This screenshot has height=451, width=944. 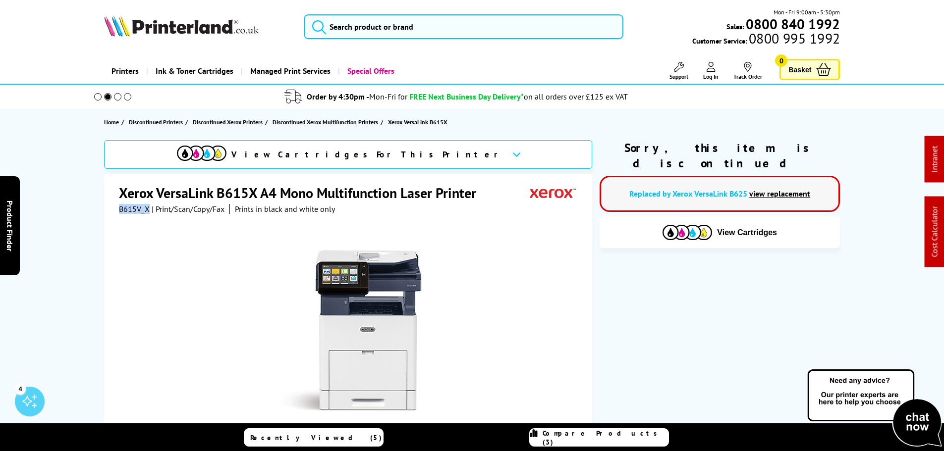 I want to click on span: Product Finder, so click(x=10, y=225).